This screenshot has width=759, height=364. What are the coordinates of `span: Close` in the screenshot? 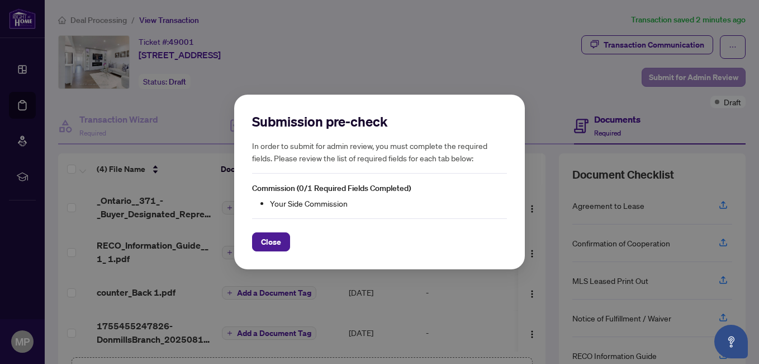 It's located at (271, 242).